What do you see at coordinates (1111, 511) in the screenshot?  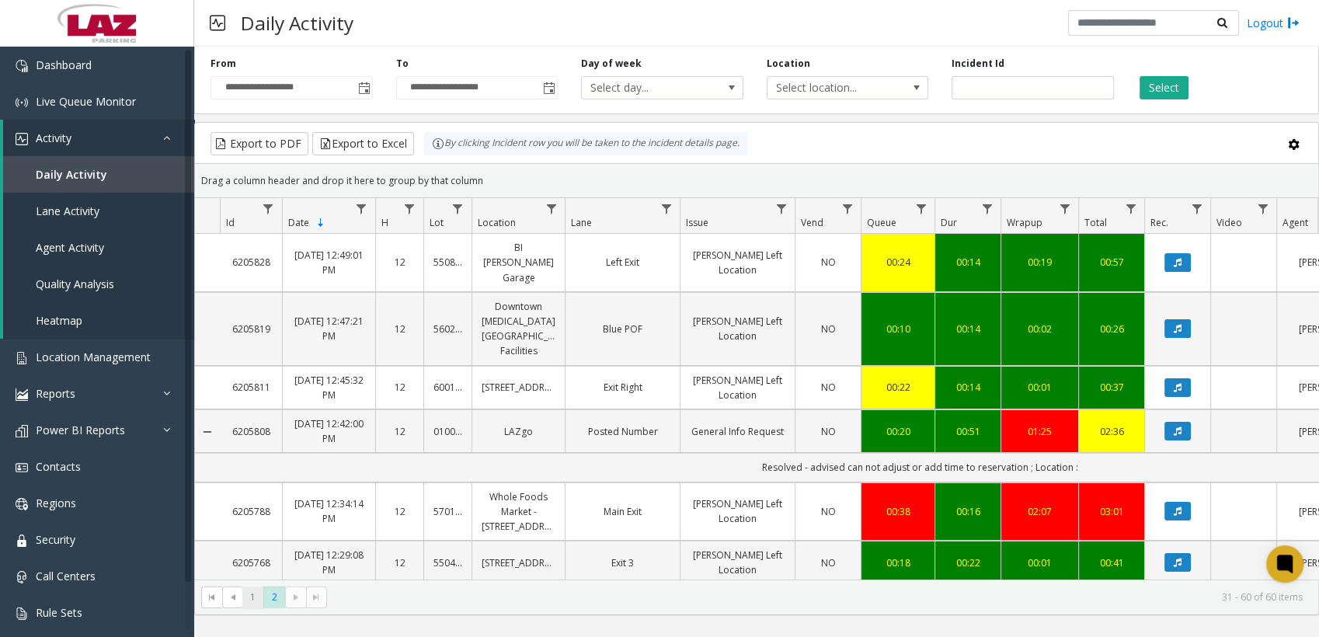 I see `a: 03:01` at bounding box center [1111, 511].